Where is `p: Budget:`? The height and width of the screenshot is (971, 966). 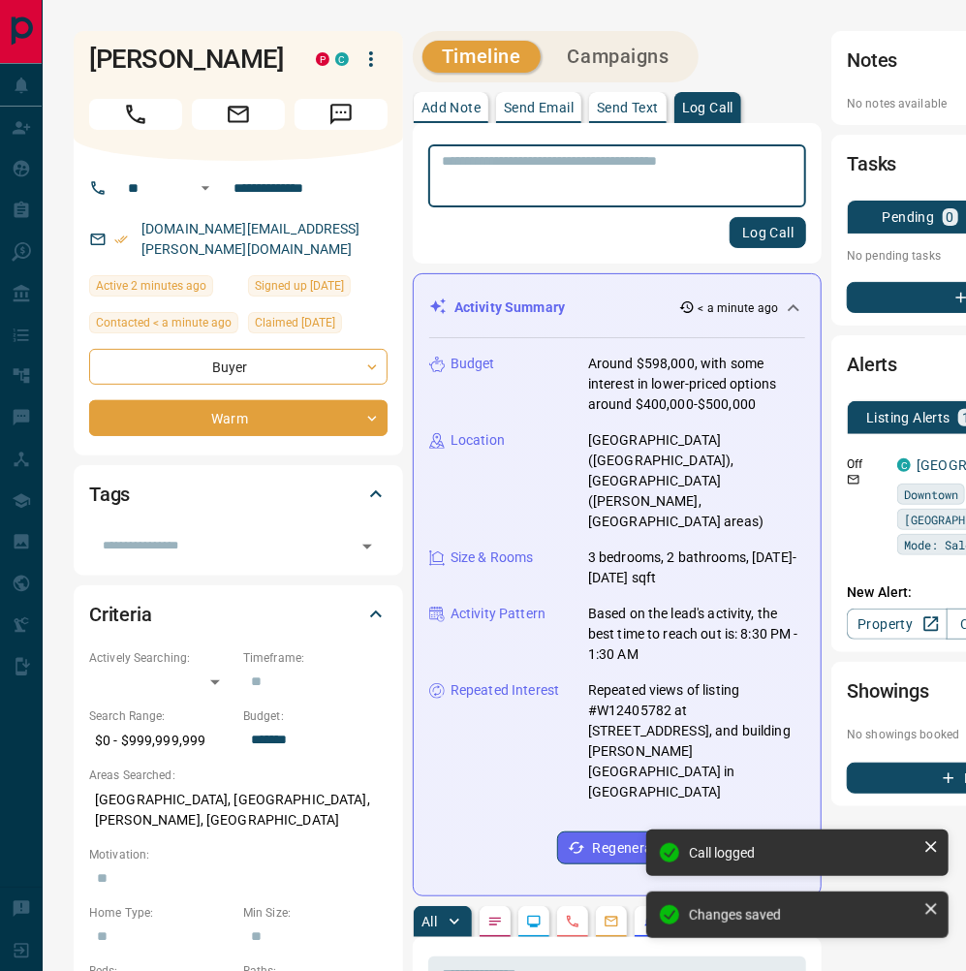
p: Budget: is located at coordinates (315, 716).